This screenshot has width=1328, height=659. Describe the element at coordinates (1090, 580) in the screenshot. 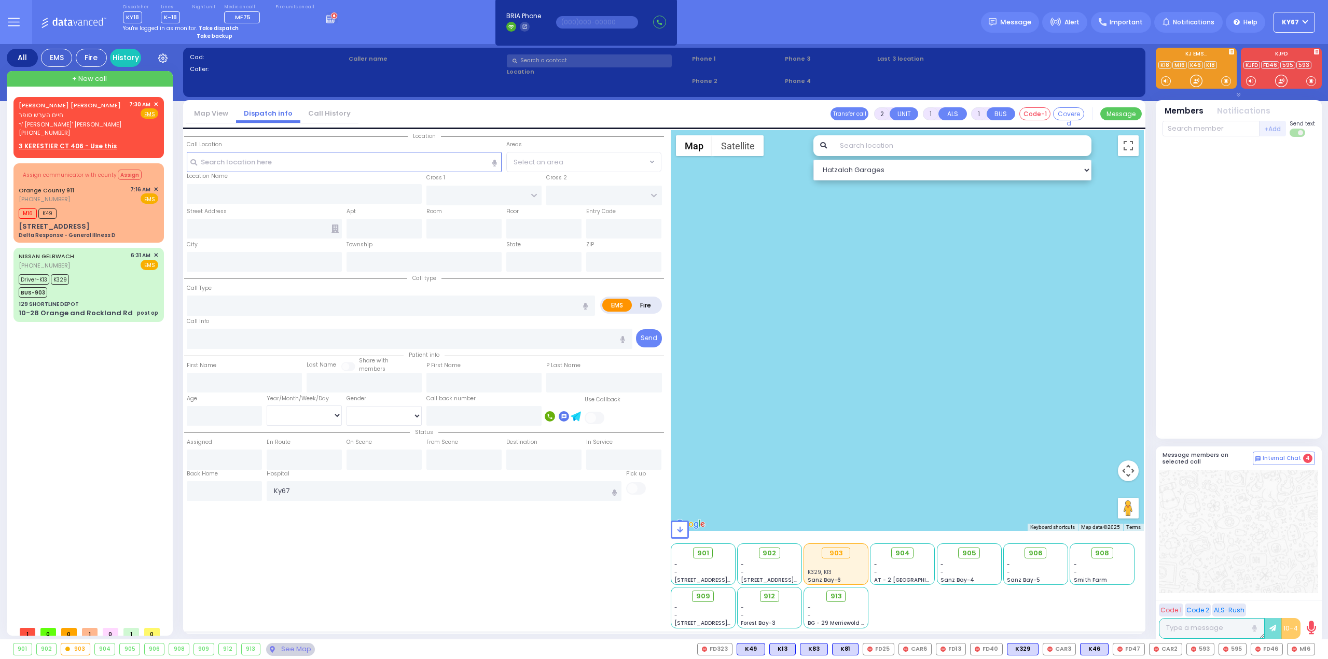

I see `span: Smith Farm` at that location.